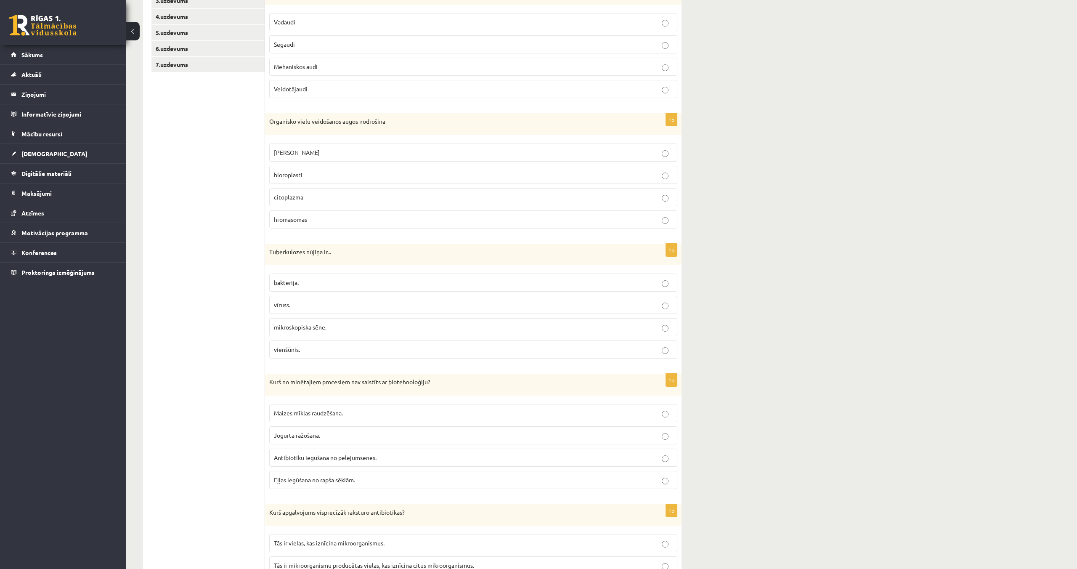 This screenshot has height=569, width=1077. Describe the element at coordinates (665, 45) in the screenshot. I see `input: Segaudi` at that location.